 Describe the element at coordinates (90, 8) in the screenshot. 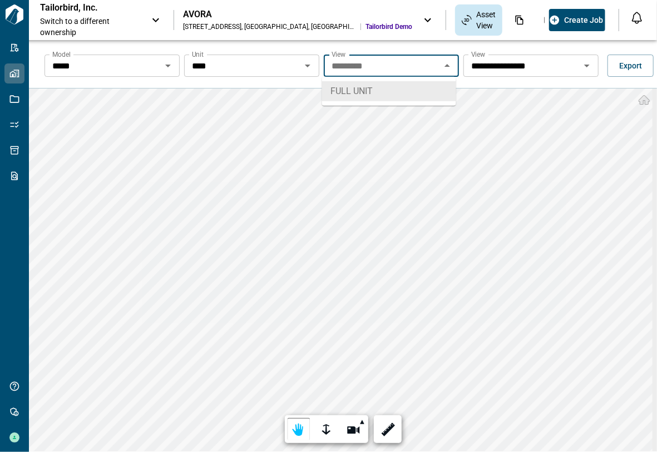

I see `p: Tailorbird, Inc.` at that location.